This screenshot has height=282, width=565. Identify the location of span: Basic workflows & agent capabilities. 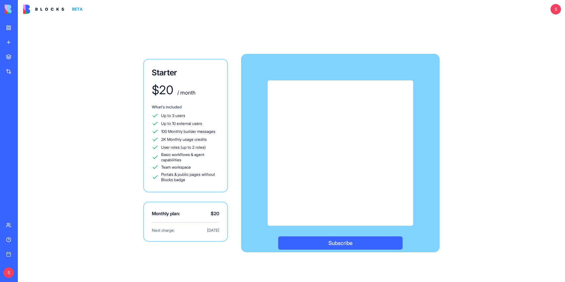
(190, 157).